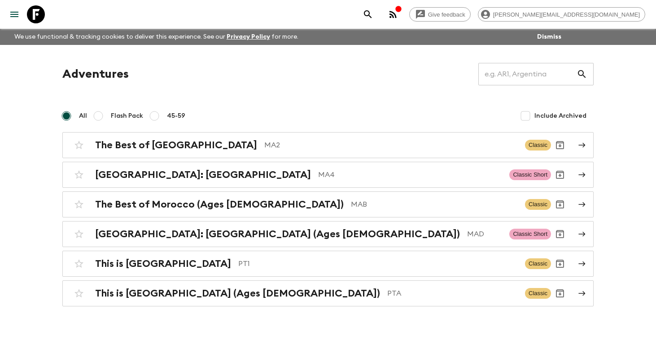 The image size is (656, 341). What do you see at coordinates (14, 14) in the screenshot?
I see `button: menu` at bounding box center [14, 14].